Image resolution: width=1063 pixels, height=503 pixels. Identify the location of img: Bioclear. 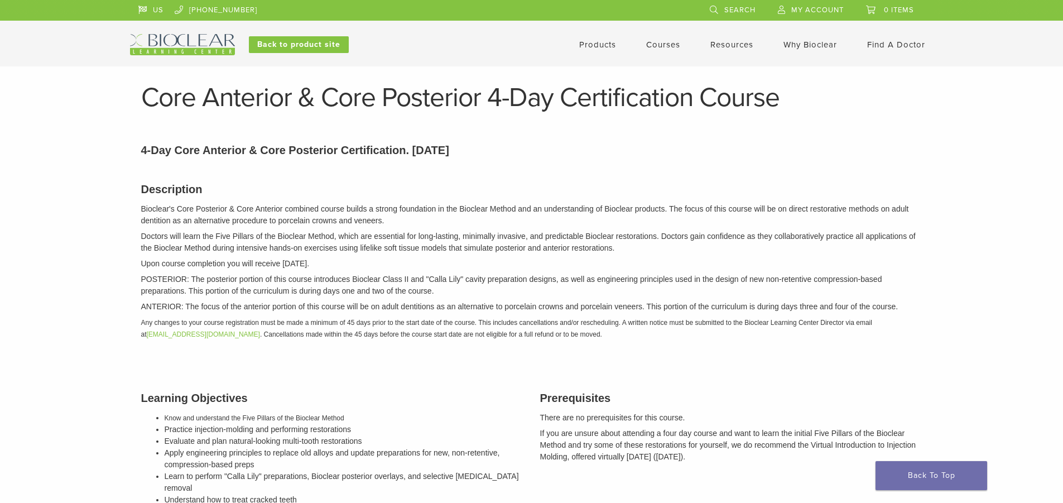
(183, 45).